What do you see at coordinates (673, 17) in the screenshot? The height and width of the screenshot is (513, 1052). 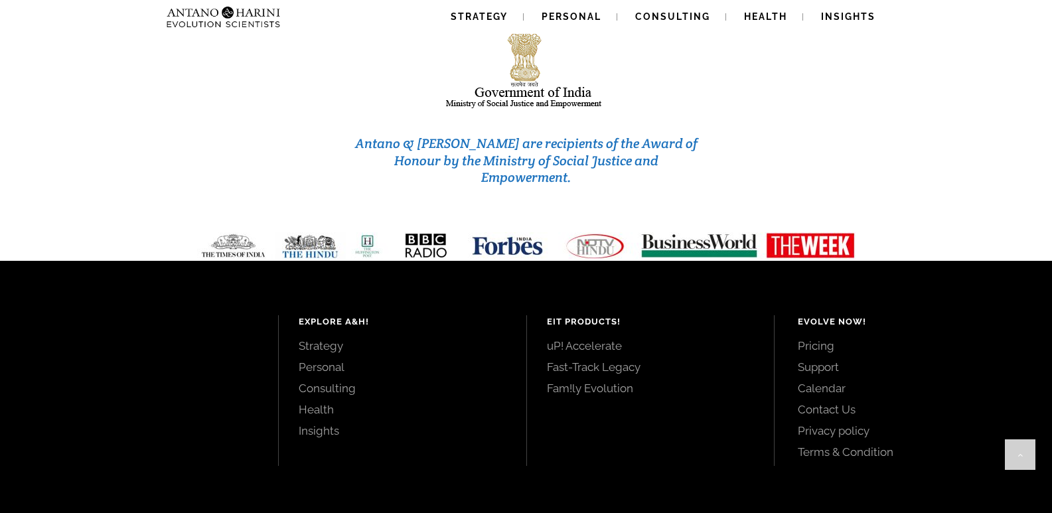 I see `span: Consulting` at bounding box center [673, 17].